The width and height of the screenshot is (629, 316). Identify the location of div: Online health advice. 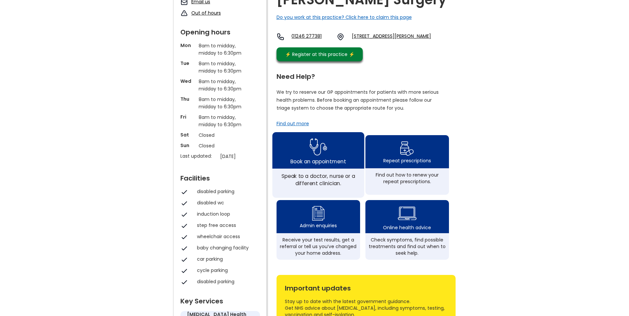
(407, 228).